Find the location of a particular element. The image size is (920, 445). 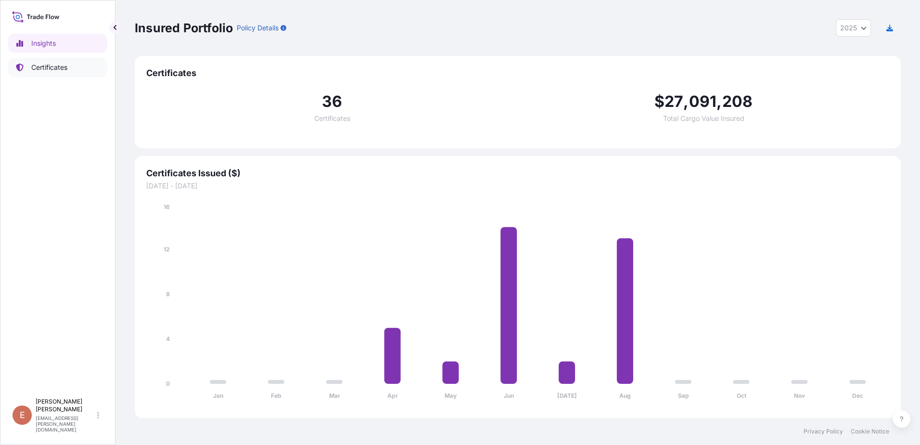

tspan: Apr is located at coordinates (393, 395).